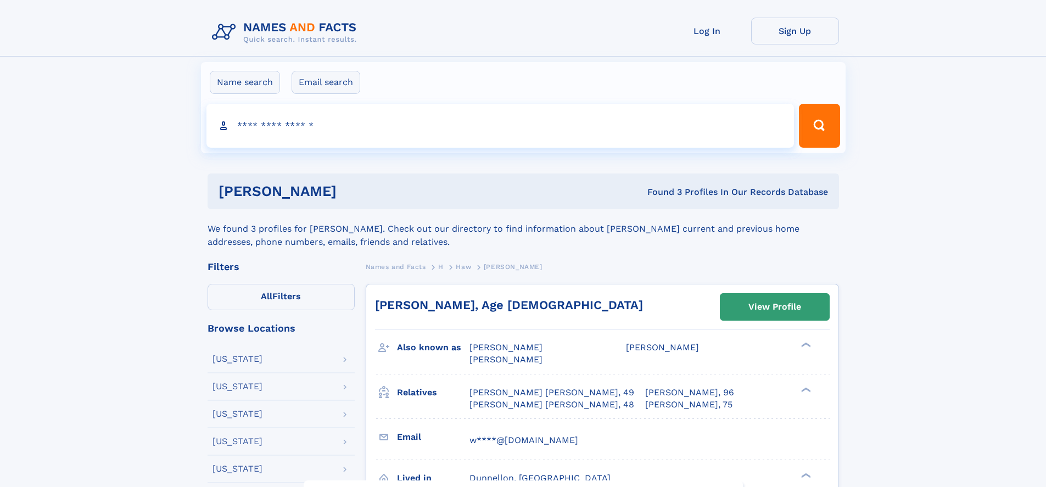 The height and width of the screenshot is (487, 1046). What do you see at coordinates (281, 267) in the screenshot?
I see `div: Filters` at bounding box center [281, 267].